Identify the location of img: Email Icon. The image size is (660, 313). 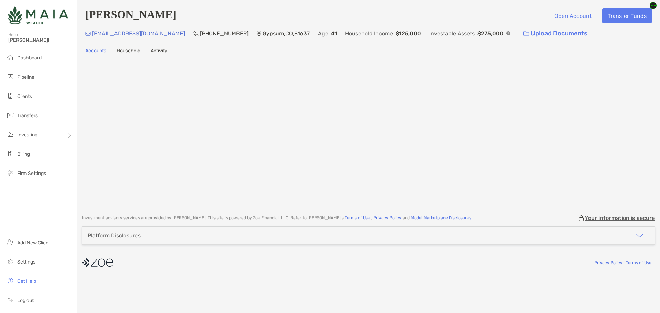
(88, 34).